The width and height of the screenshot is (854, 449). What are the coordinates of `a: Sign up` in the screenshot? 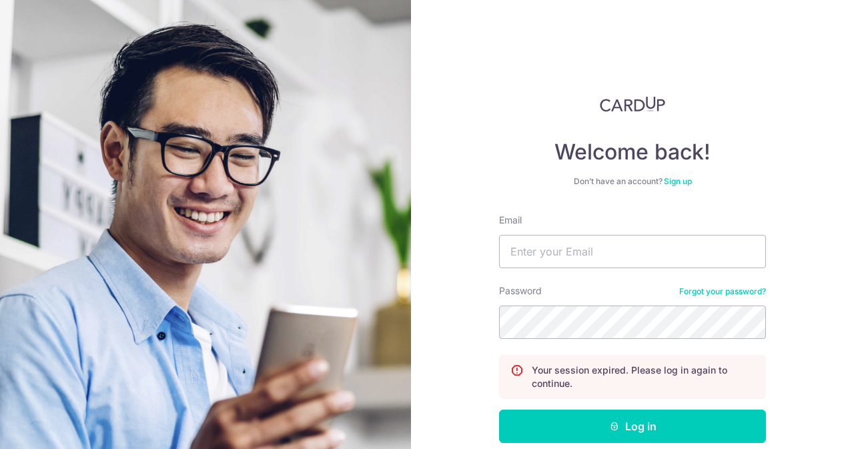 It's located at (678, 181).